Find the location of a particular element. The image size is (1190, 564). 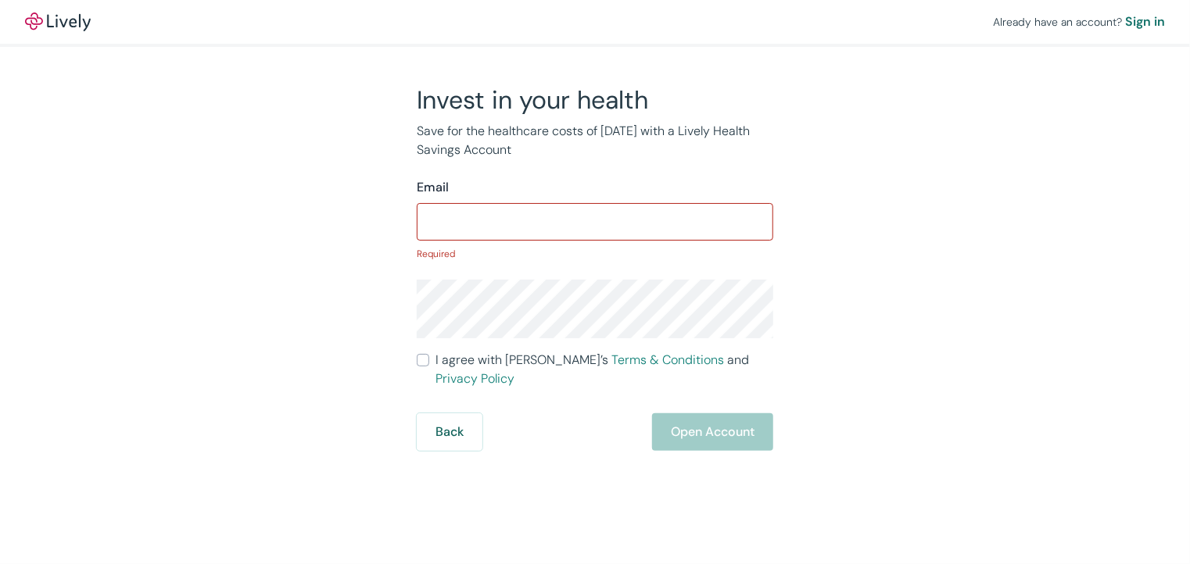

img: Lively is located at coordinates (58, 22).